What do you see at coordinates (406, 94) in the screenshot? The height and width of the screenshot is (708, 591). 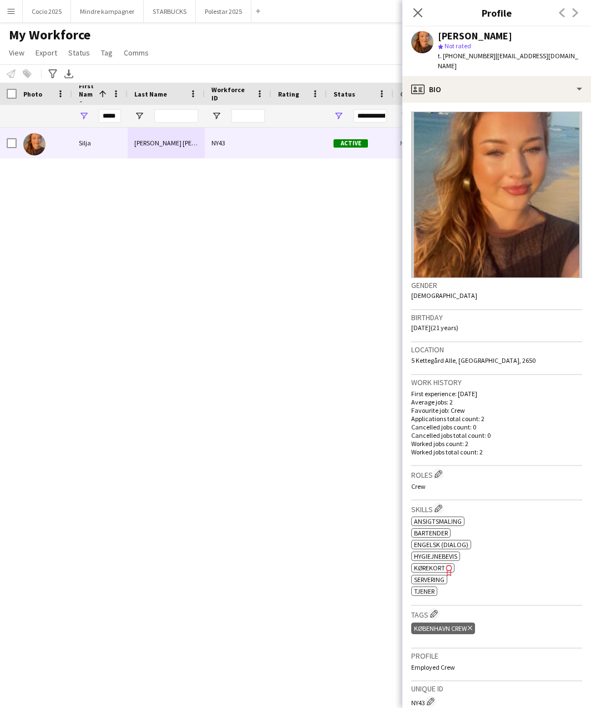 I see `span: City` at bounding box center [406, 94].